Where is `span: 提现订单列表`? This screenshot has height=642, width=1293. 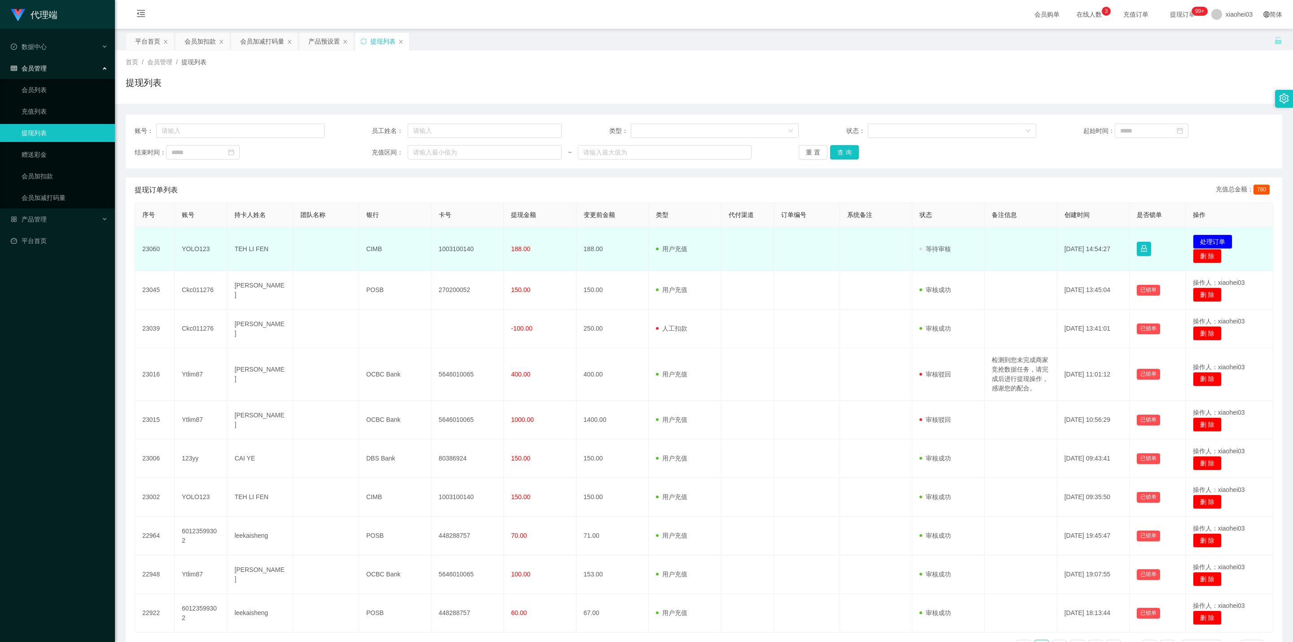
span: 提现订单列表 is located at coordinates (156, 190).